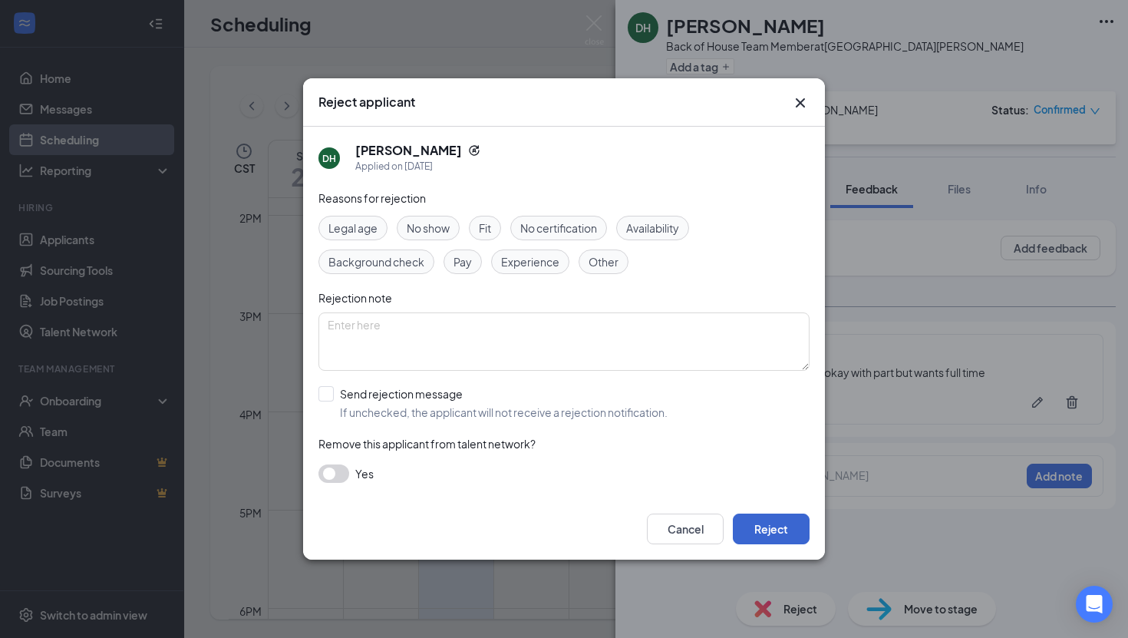 This screenshot has width=1128, height=638. I want to click on span: Availability, so click(652, 228).